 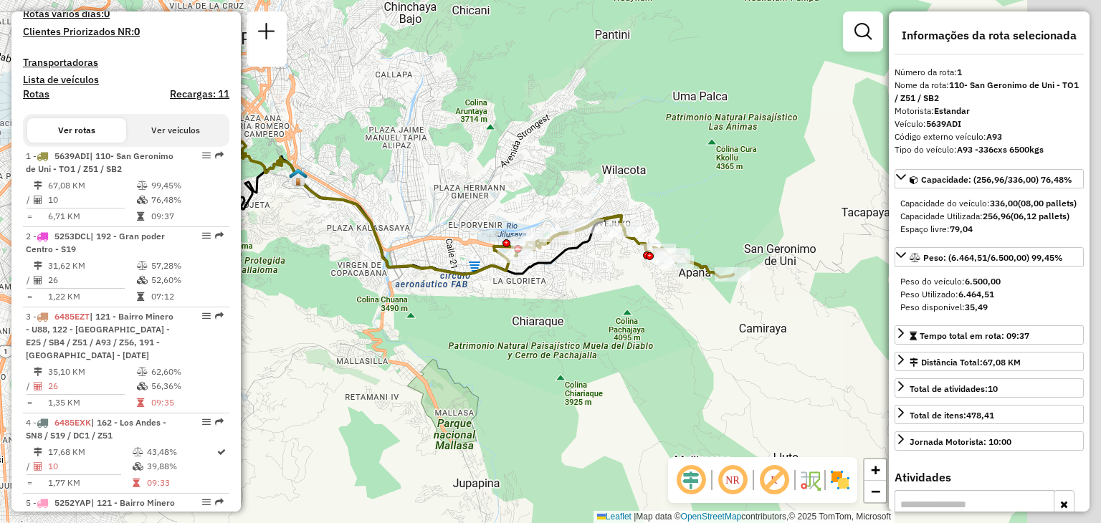 What do you see at coordinates (186, 280) in the screenshot?
I see `td: 52,60%` at bounding box center [186, 280].